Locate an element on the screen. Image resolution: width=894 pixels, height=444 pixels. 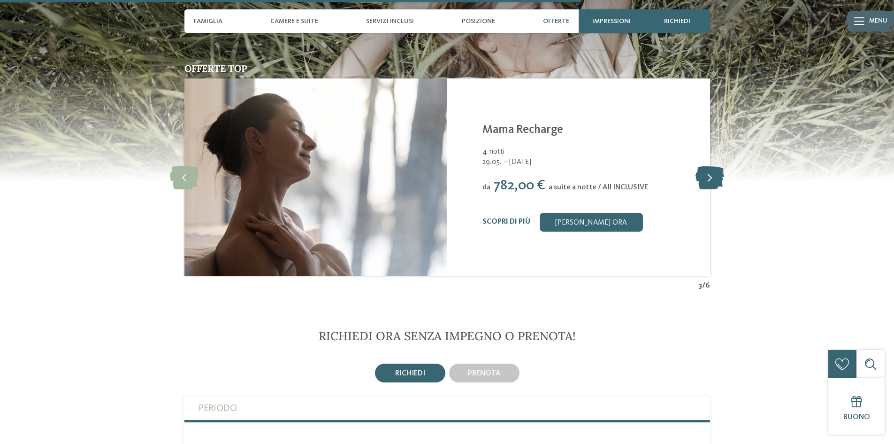
img: Mama Recharge is located at coordinates (316, 177).